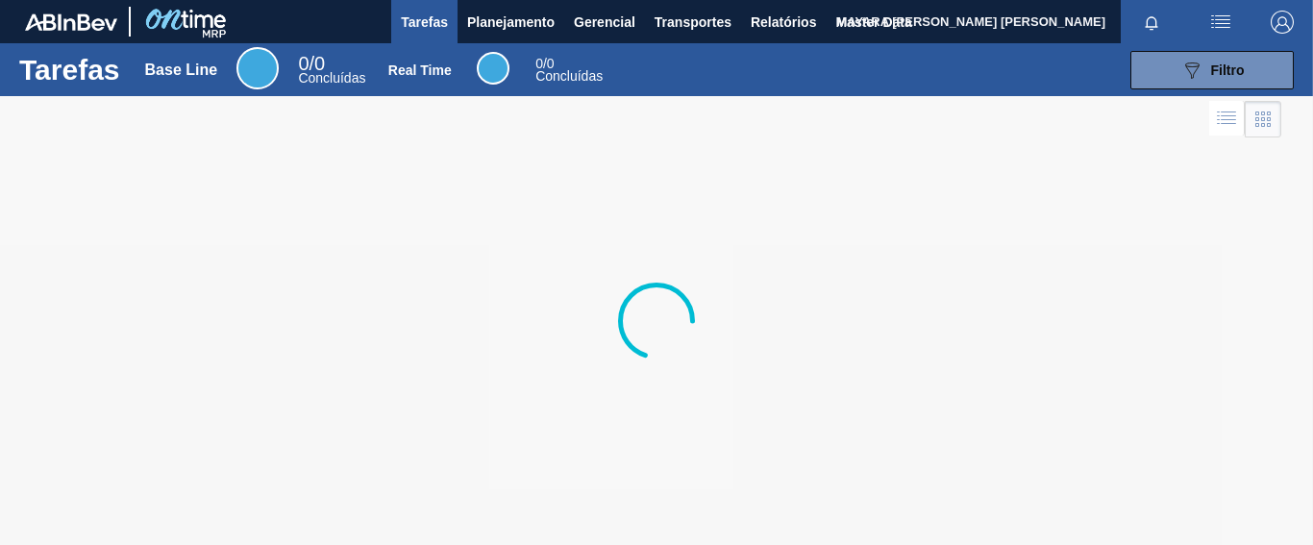 This screenshot has width=1313, height=545. Describe the element at coordinates (784, 22) in the screenshot. I see `span: Relatórios` at that location.